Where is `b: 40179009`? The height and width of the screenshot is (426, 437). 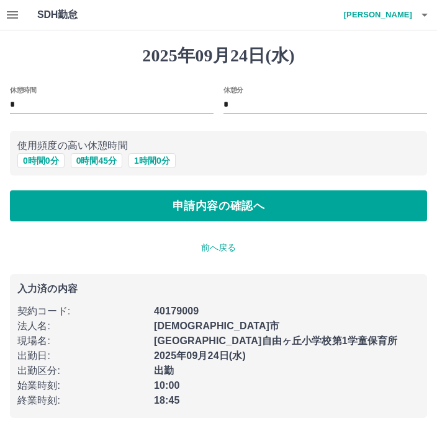
b: 40179009 is located at coordinates (176, 311).